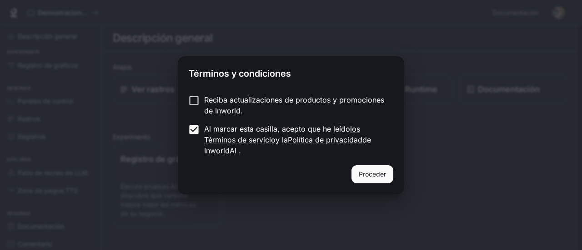 This screenshot has width=582, height=250. I want to click on font: y la, so click(281, 140).